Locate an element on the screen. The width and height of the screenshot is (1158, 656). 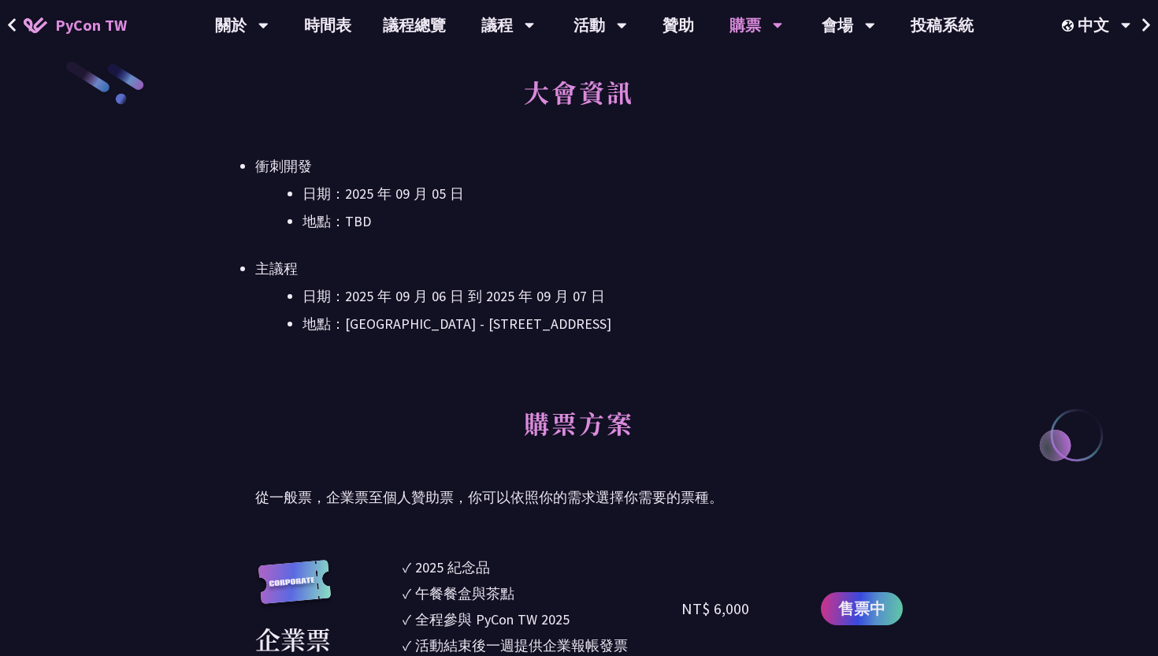
img: Locale Icon is located at coordinates (1070, 25).